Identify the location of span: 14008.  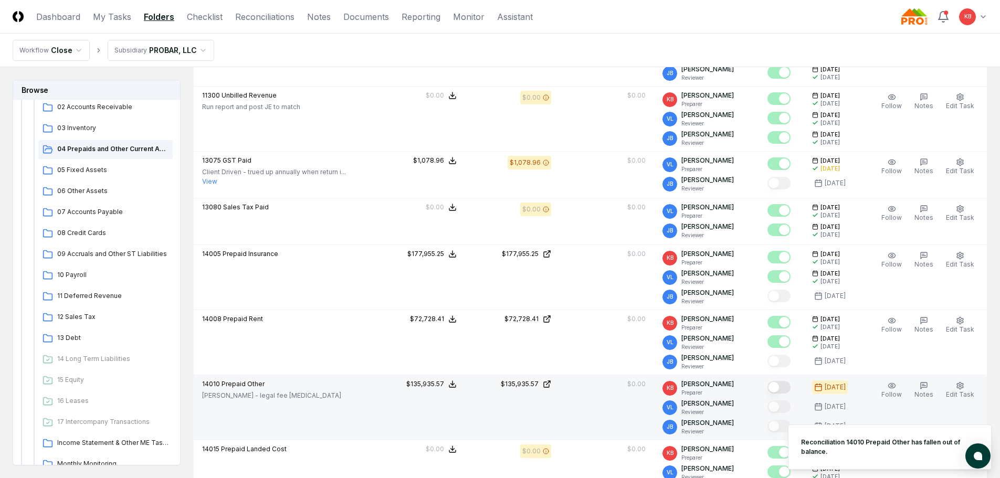
(212, 319).